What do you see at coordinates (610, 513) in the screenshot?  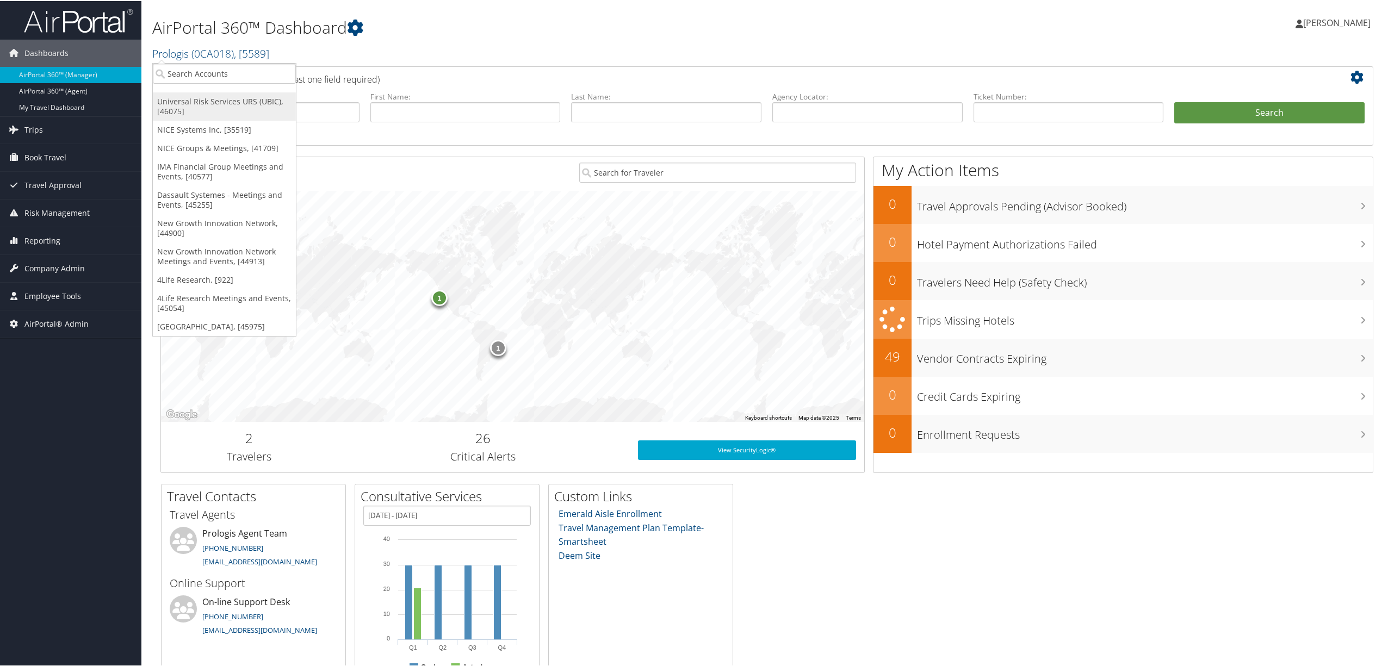 I see `a: Emerald Aisle Enrollment` at bounding box center [610, 513].